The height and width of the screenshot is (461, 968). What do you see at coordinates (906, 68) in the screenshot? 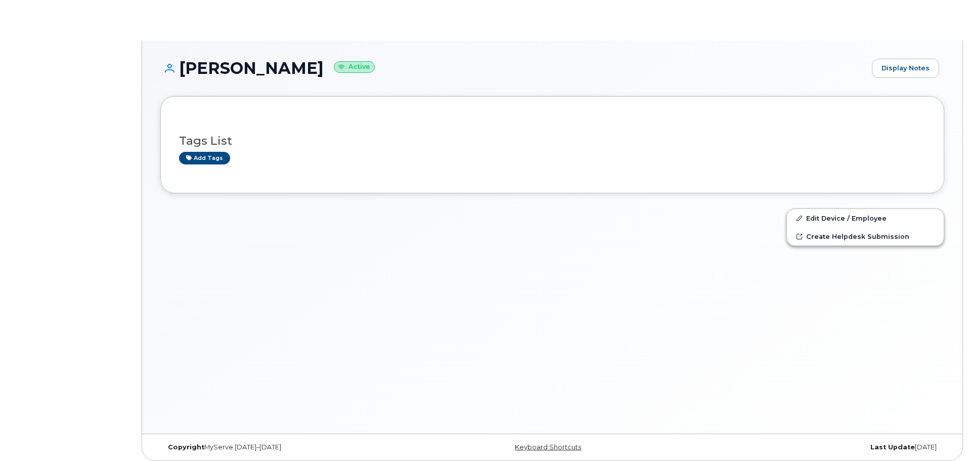
I see `a: Display Notes` at bounding box center [906, 68].